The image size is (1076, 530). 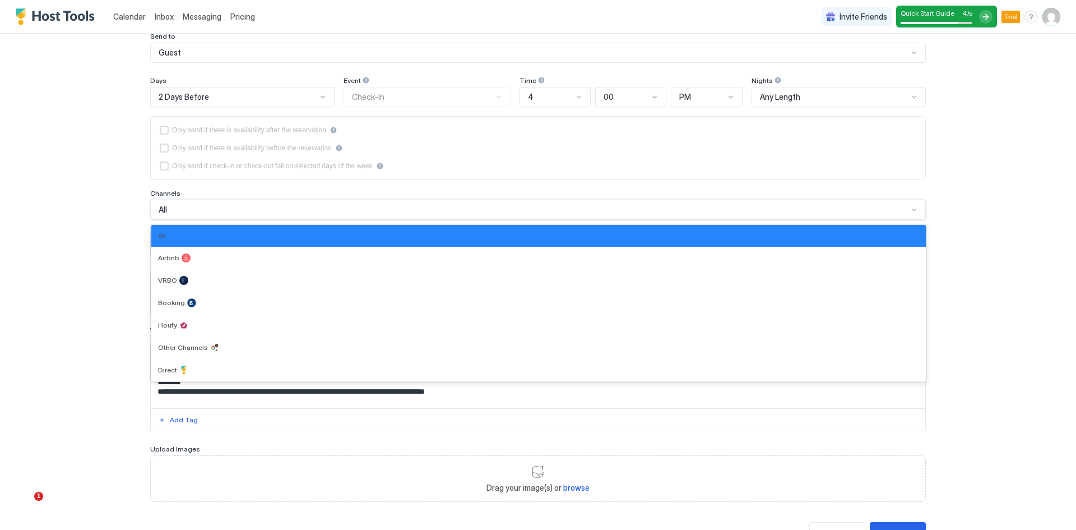 What do you see at coordinates (183, 347) in the screenshot?
I see `span: Other Channels` at bounding box center [183, 347].